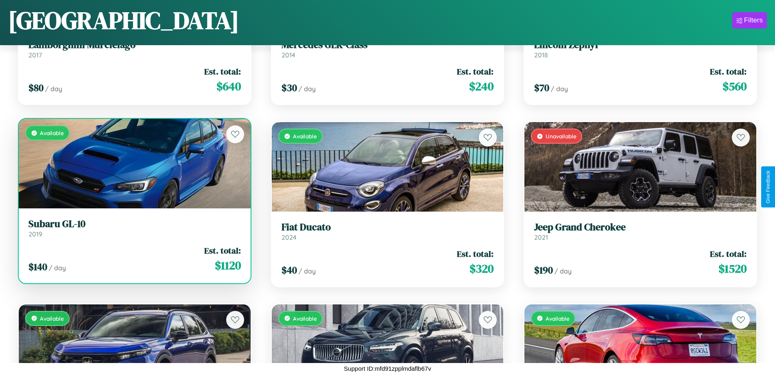 Image resolution: width=775 pixels, height=374 pixels. I want to click on a: Mercedes GLK-Class2014, so click(388, 49).